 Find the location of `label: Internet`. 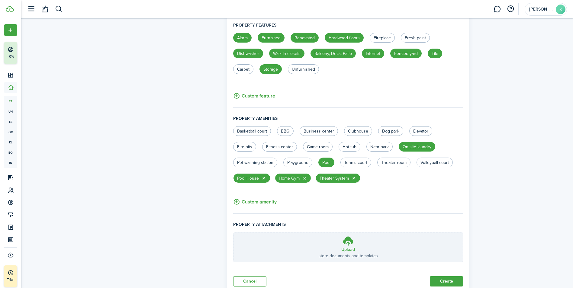

label: Internet is located at coordinates (373, 53).